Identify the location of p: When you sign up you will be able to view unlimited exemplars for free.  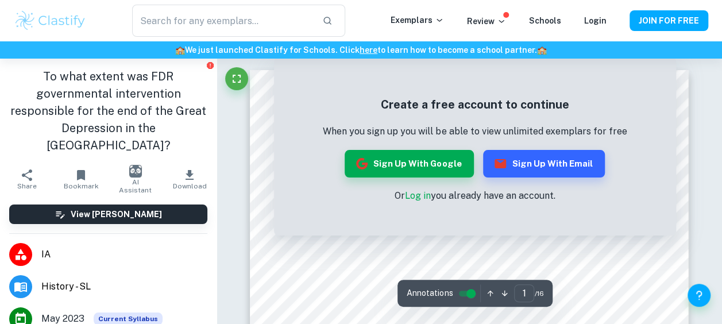
(475, 132).